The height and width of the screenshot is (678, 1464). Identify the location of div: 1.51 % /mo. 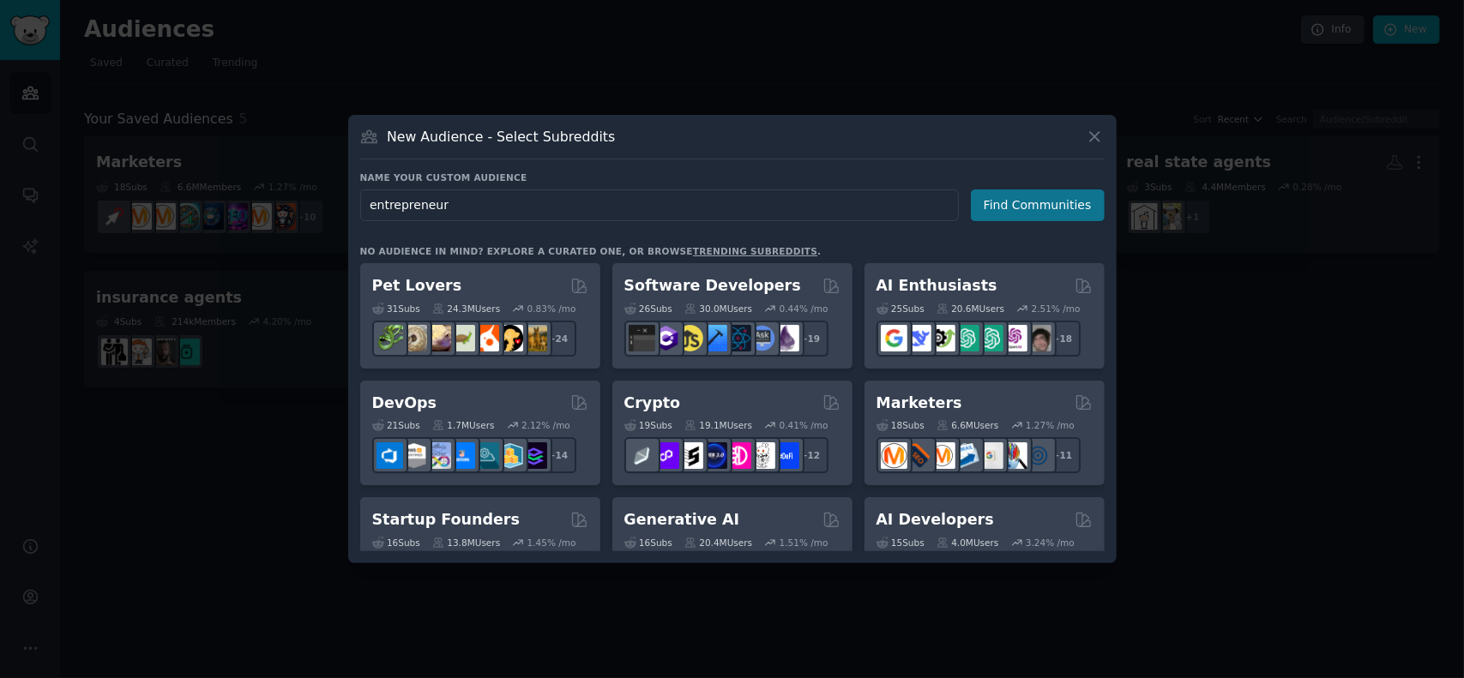
(803, 543).